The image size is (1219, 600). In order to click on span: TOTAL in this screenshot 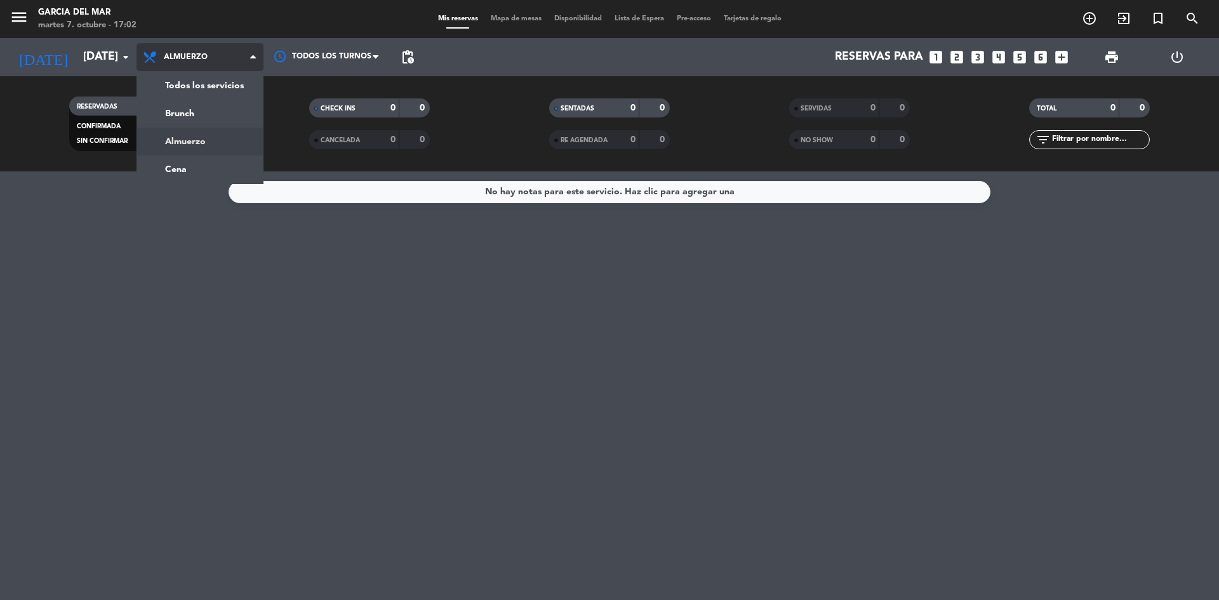, I will do `click(1046, 109)`.